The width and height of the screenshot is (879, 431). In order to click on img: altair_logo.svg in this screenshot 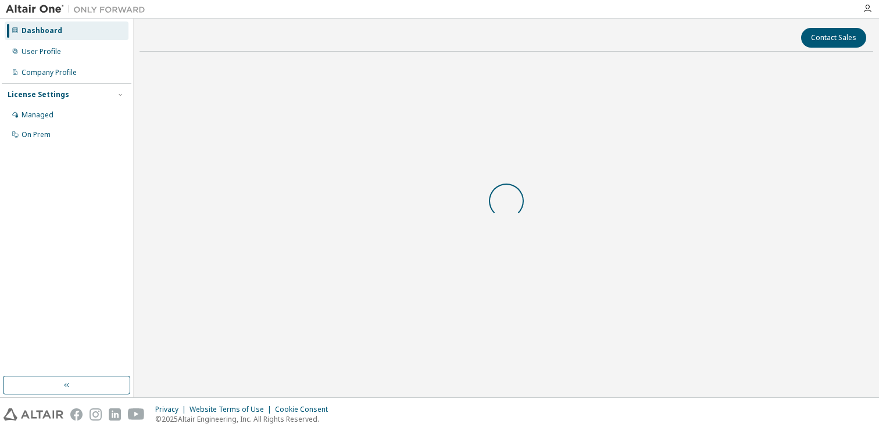, I will do `click(33, 414)`.